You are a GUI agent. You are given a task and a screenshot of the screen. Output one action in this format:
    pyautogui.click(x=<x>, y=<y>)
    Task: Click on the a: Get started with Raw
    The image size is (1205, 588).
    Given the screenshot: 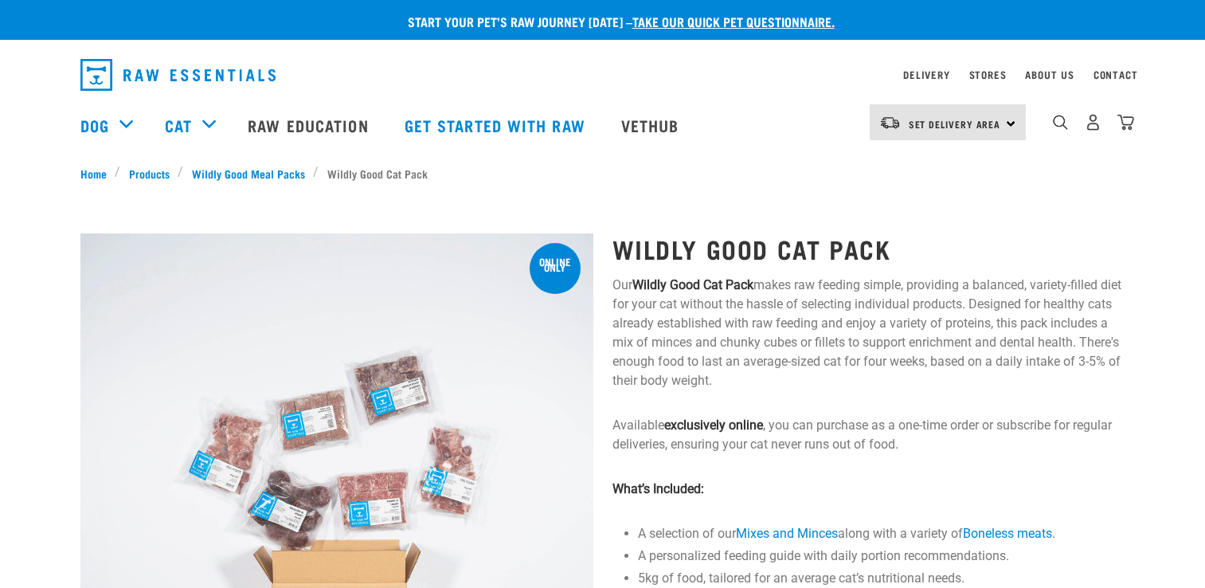 What is the action you would take?
    pyautogui.click(x=497, y=125)
    